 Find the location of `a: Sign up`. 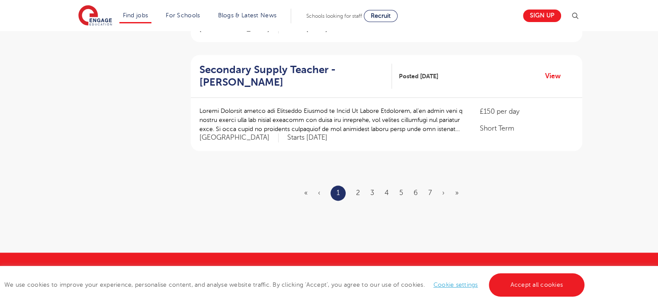

a: Sign up is located at coordinates (542, 16).